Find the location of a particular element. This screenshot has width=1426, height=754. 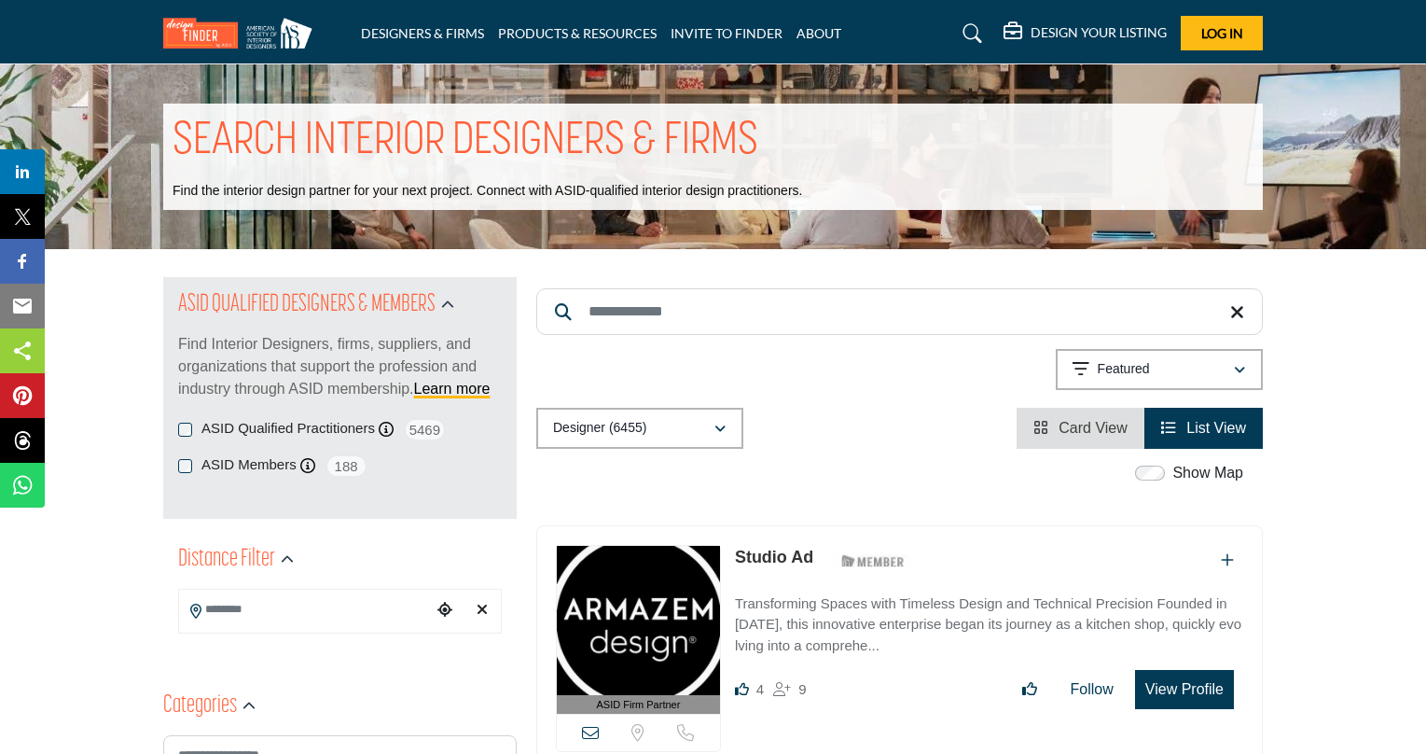

button: Featured is located at coordinates (1159, 369).